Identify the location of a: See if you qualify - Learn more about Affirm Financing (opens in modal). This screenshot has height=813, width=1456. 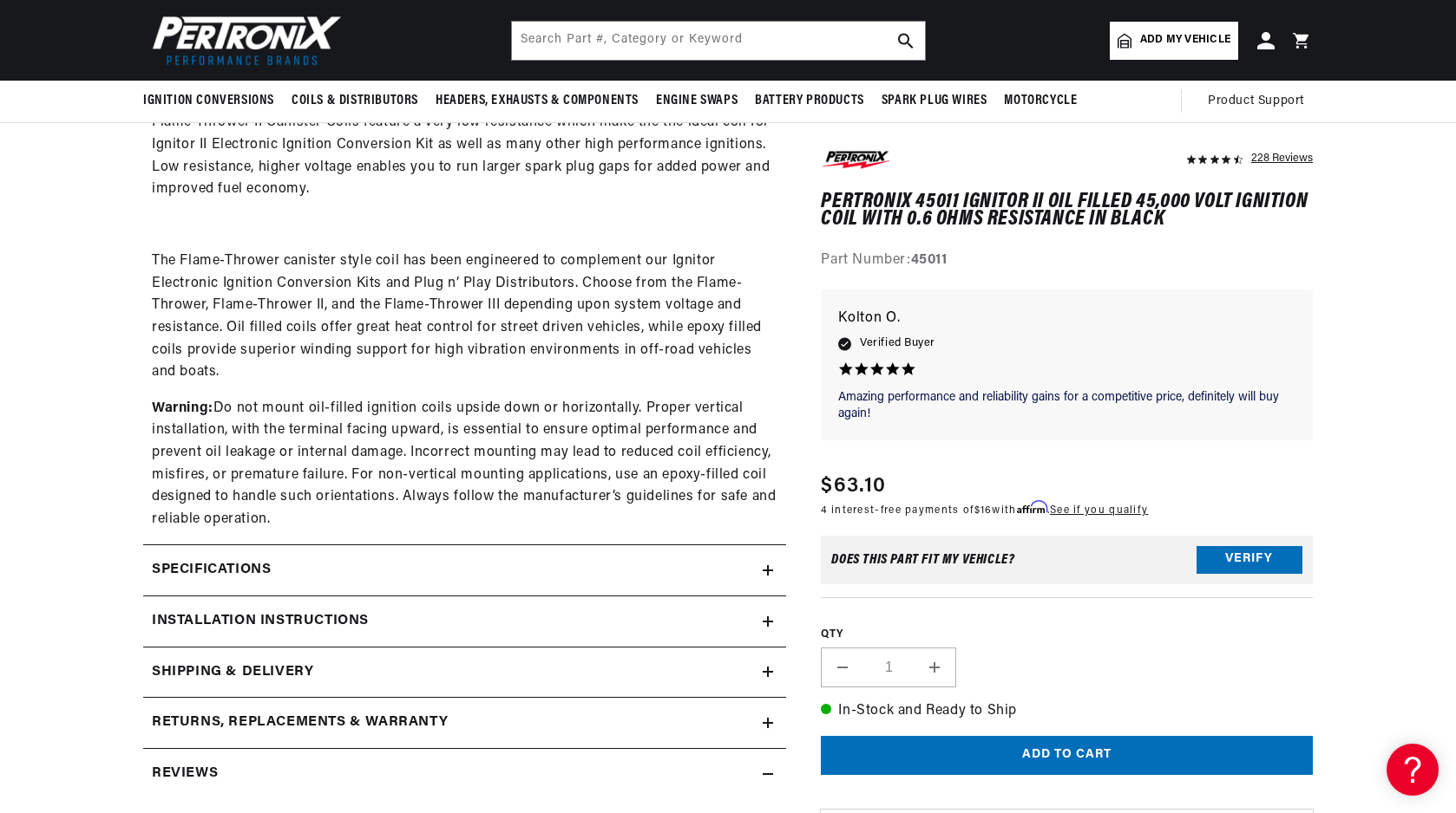
(1098, 511).